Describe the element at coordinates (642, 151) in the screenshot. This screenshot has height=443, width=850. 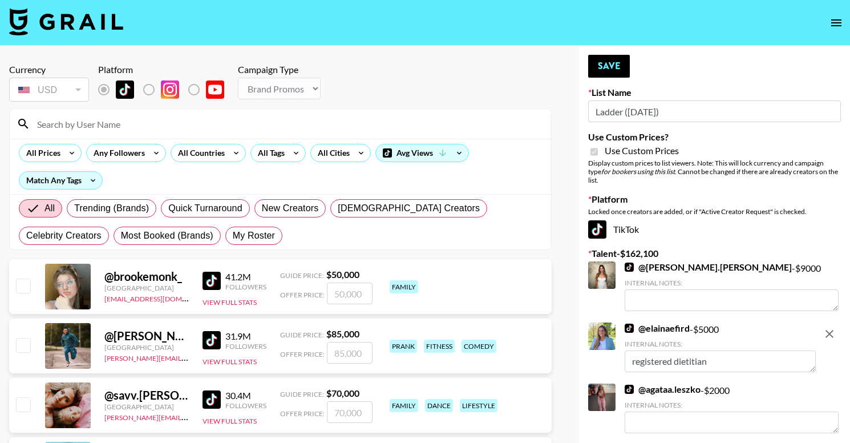
I see `span: Use Custom Prices` at that location.